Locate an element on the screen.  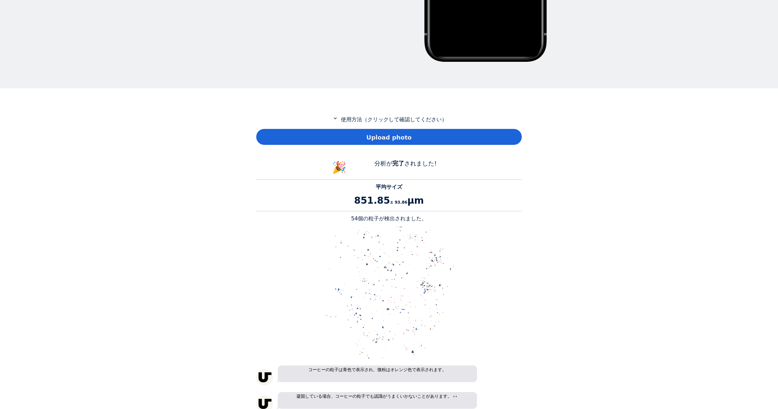
p: 平均サイズ is located at coordinates (389, 187).